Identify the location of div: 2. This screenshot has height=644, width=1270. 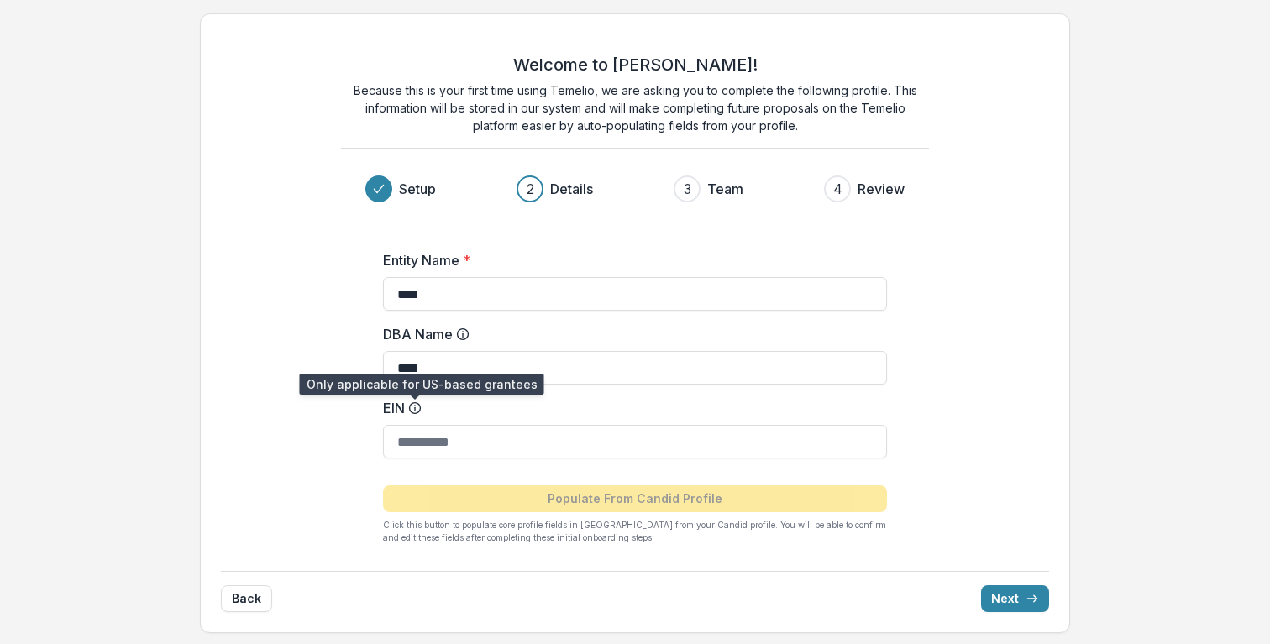
(530, 189).